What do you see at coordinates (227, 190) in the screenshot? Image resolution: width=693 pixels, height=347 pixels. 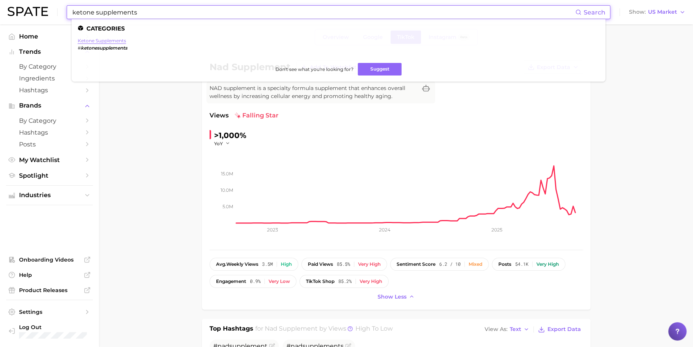 I see `tspan: 10.0m` at bounding box center [227, 190].